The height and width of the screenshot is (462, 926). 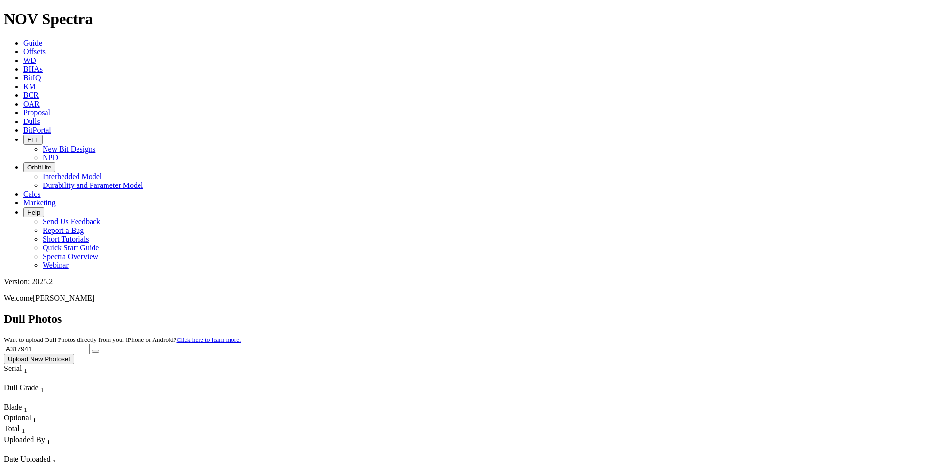 What do you see at coordinates (30, 60) in the screenshot?
I see `span: WD` at bounding box center [30, 60].